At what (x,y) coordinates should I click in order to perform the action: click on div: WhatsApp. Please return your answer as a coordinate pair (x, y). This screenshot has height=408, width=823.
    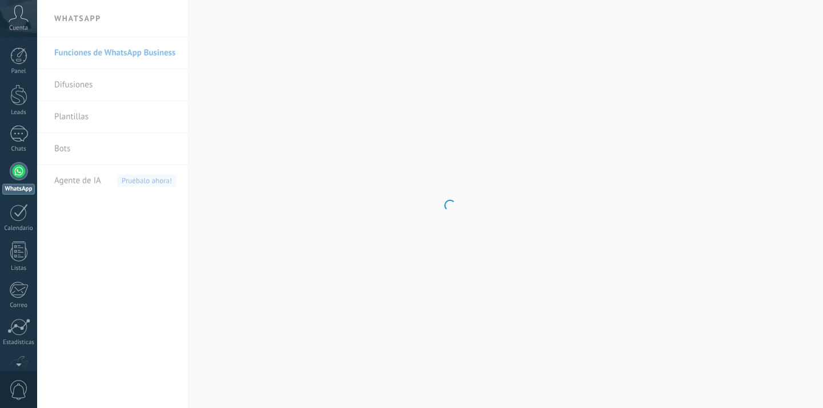
    Looking at the image, I should click on (18, 189).